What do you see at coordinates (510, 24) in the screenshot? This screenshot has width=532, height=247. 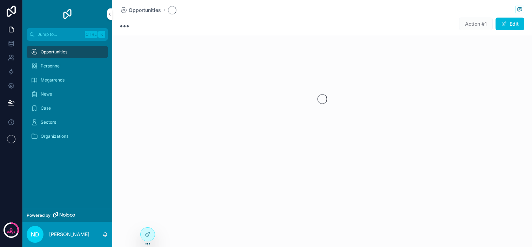 I see `button: Edit` at bounding box center [510, 24].